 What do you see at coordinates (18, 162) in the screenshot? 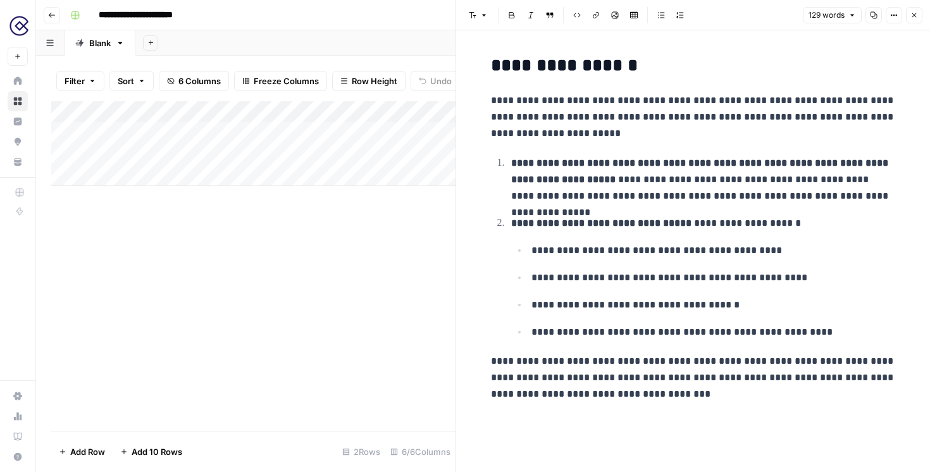
I see `a: Your Data` at bounding box center [18, 162].